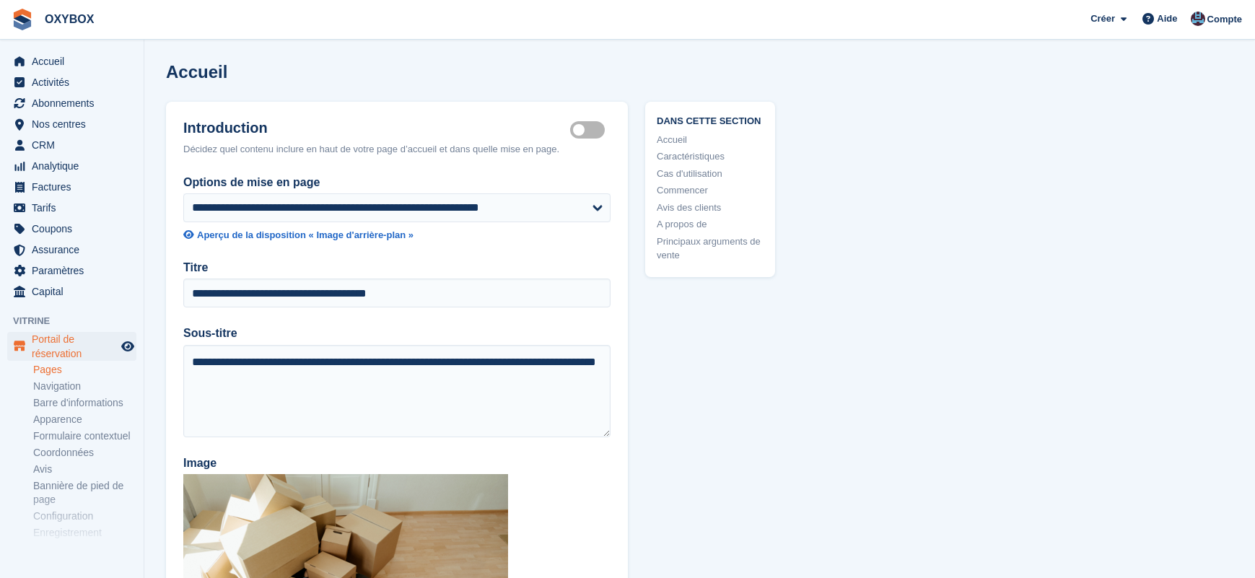  I want to click on img: stora-icon-8386f47178a22dfd0bd8f6a31ec36ba5ce8667c1dd55bd0f319d3a0aa187defe.svg, so click(22, 19).